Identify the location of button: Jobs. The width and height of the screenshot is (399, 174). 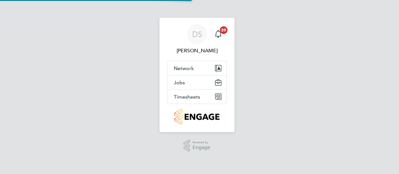
(197, 83).